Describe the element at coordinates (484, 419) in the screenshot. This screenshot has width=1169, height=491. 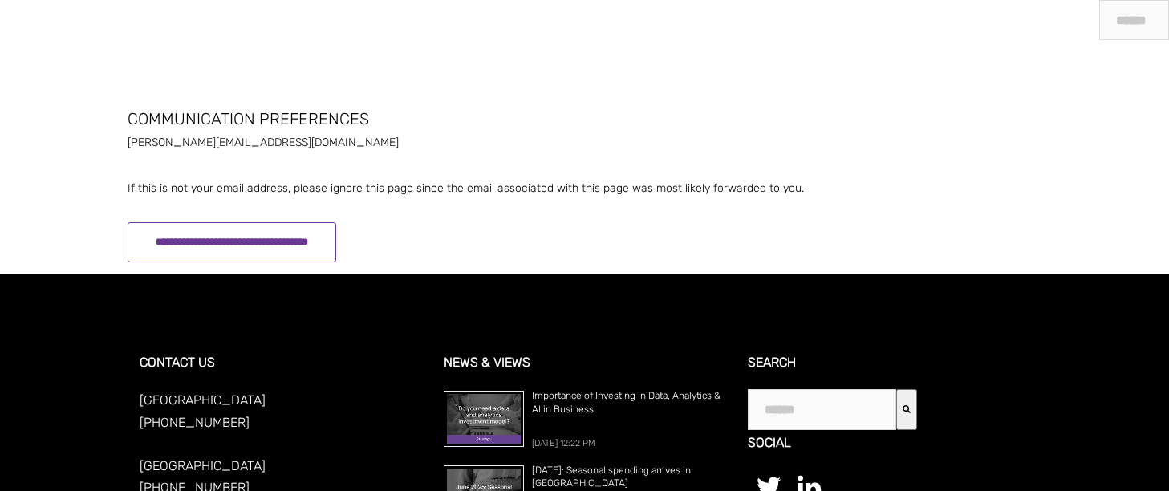
I see `img: Importance of Investing in Data, Analytics & AI in Business` at that location.